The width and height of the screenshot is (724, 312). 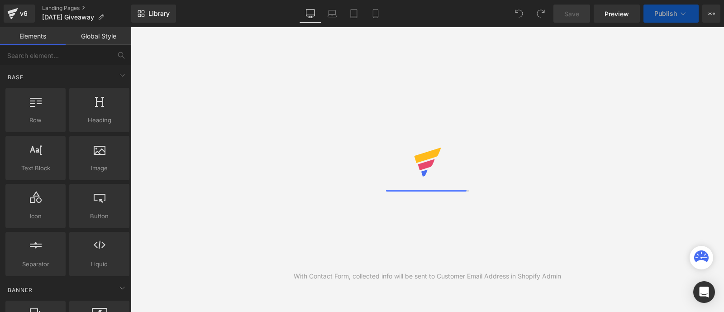 What do you see at coordinates (15, 77) in the screenshot?
I see `span: Base` at bounding box center [15, 77].